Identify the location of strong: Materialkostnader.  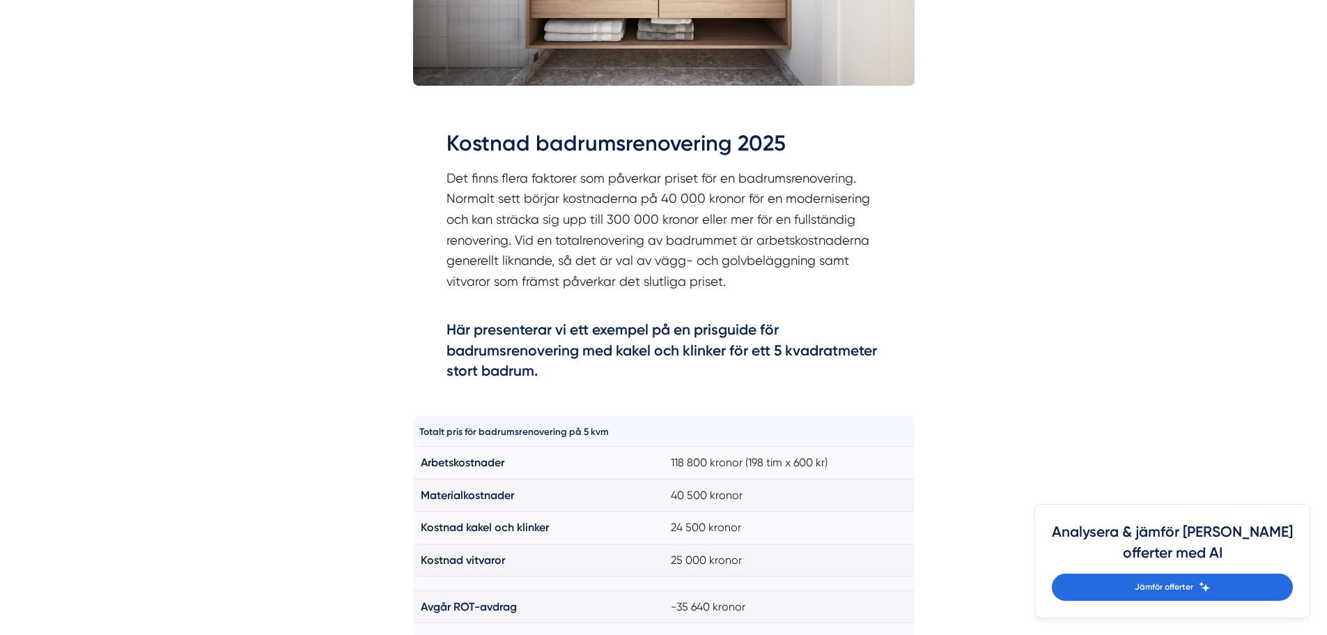
(467, 495).